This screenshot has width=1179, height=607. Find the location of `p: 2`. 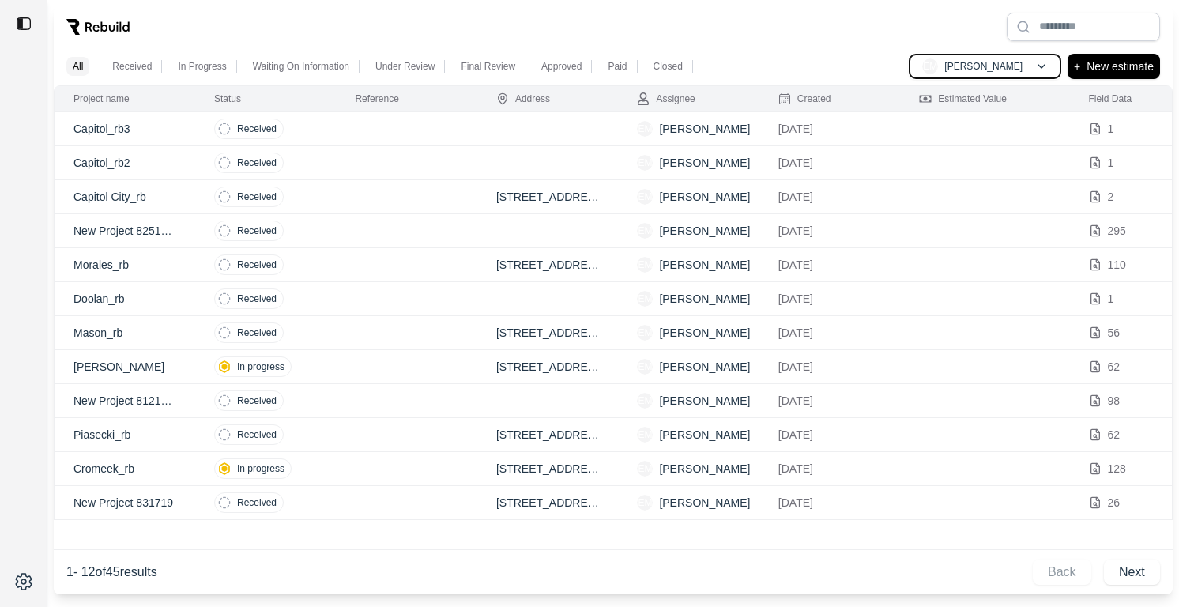

p: 2 is located at coordinates (1111, 197).